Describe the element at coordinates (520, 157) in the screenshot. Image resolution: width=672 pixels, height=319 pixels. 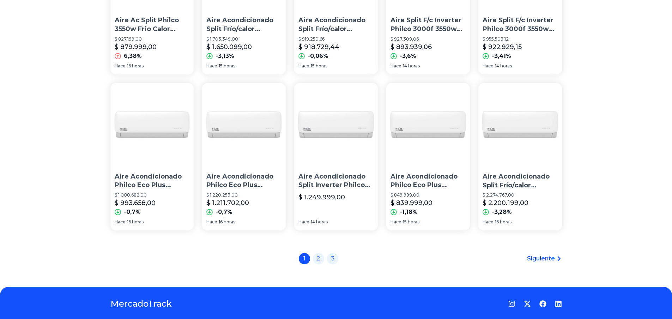
I see `a: Aire Acondicionado Split Frío/calor Inverter Philco 3000f 3550w Phin35ha3bnAire Acondicionado Spl...` at that location.